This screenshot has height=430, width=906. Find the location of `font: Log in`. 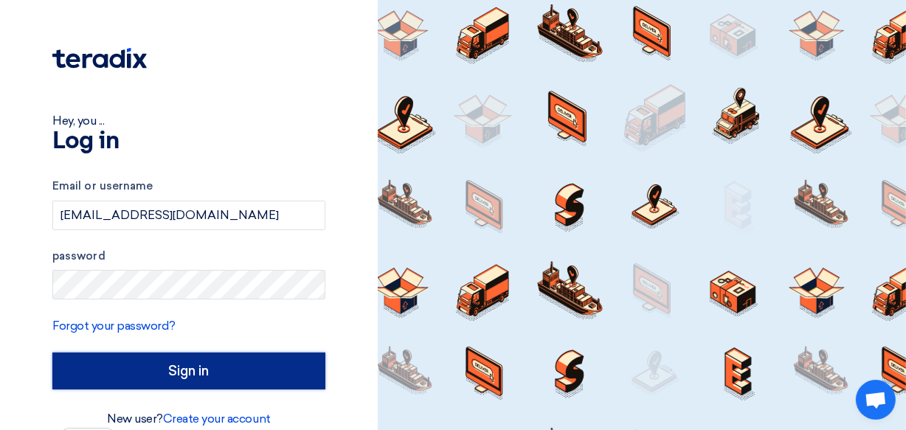

font: Log in is located at coordinates (86, 142).